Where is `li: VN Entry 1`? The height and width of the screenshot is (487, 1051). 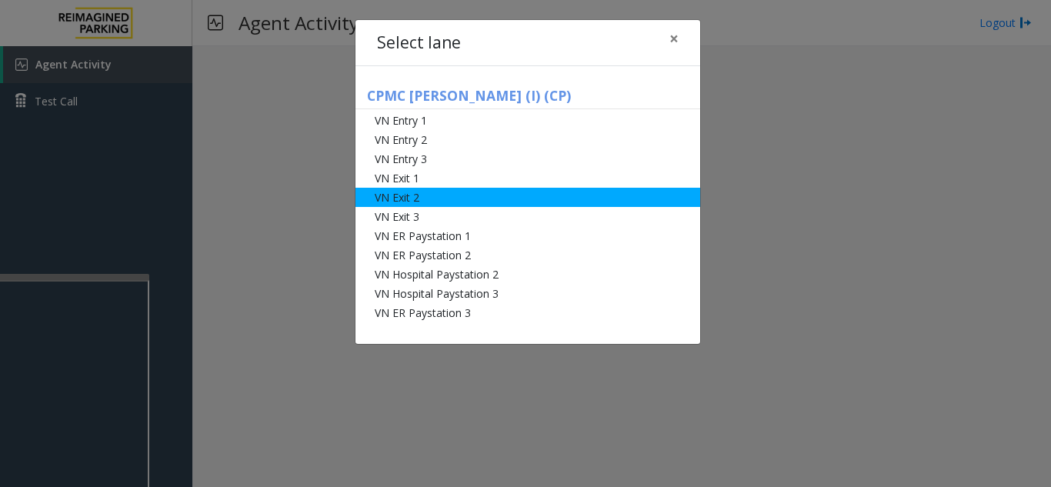 li: VN Entry 1 is located at coordinates (528, 120).